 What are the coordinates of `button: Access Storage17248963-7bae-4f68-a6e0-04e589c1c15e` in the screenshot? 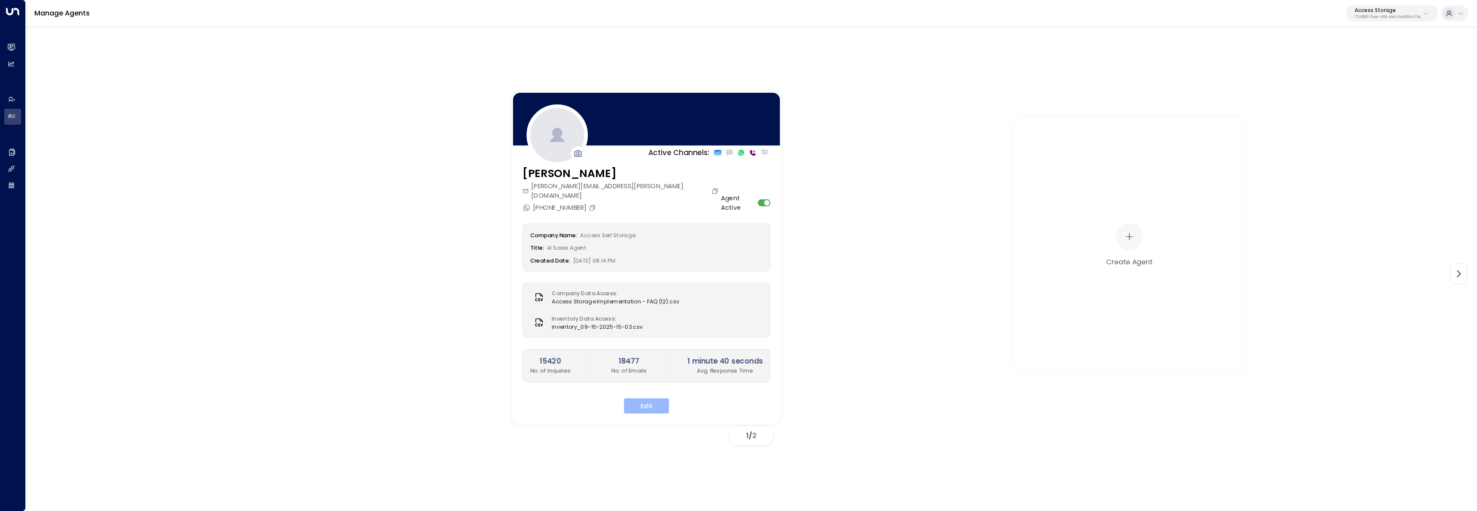 It's located at (1392, 13).